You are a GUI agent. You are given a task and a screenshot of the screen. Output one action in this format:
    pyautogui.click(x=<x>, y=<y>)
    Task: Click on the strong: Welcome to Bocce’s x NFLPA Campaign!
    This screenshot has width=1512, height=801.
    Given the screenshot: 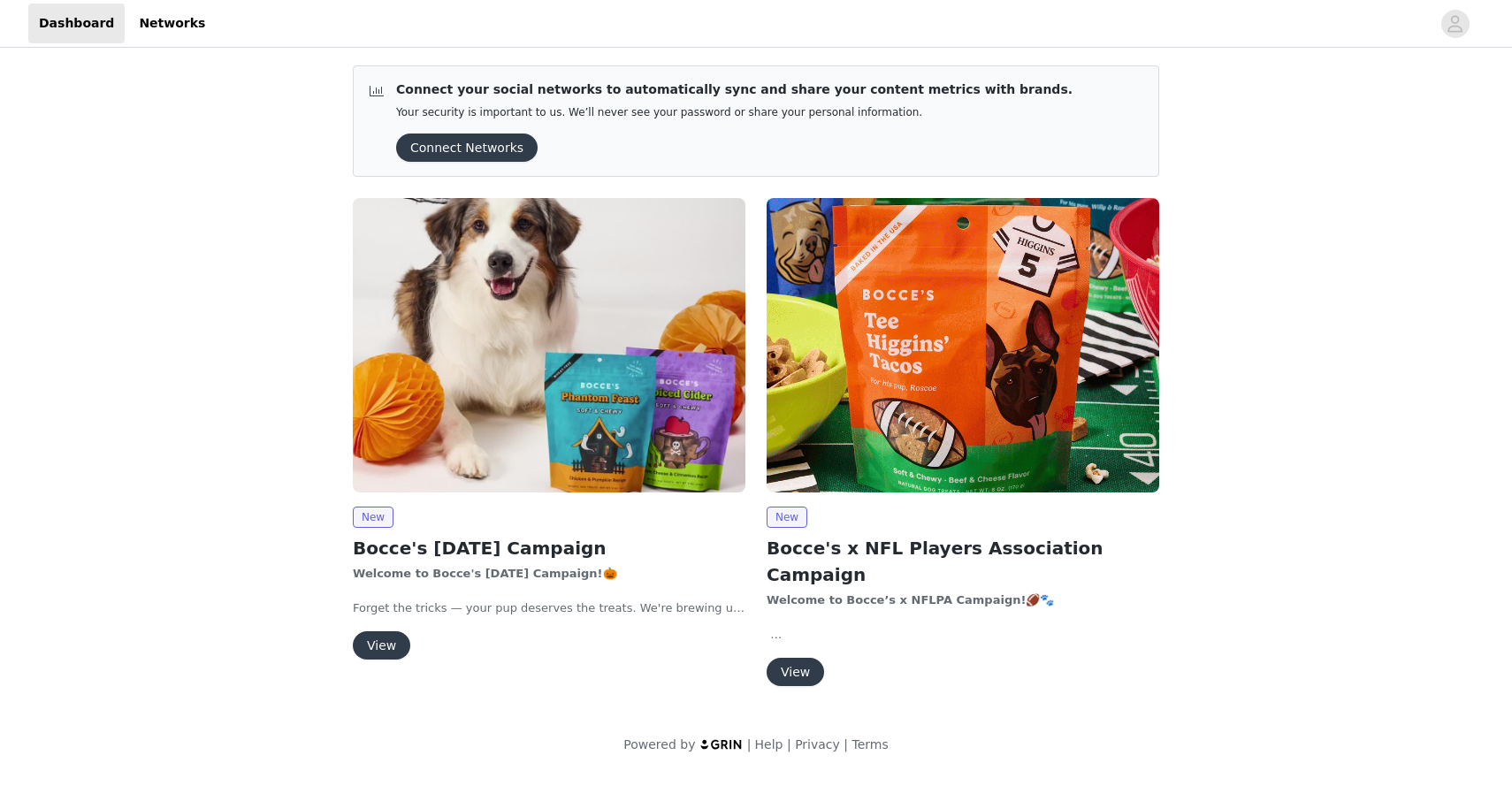 What is the action you would take?
    pyautogui.click(x=895, y=600)
    